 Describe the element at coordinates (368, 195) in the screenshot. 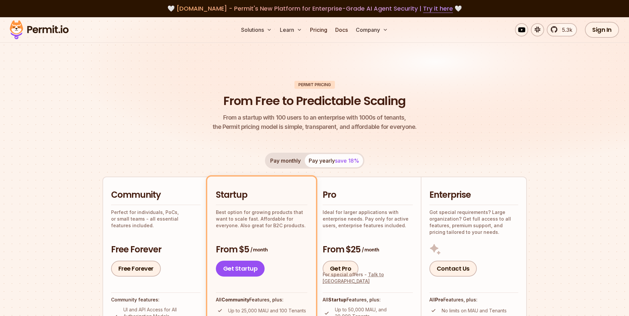

I see `h2: Pro` at that location.